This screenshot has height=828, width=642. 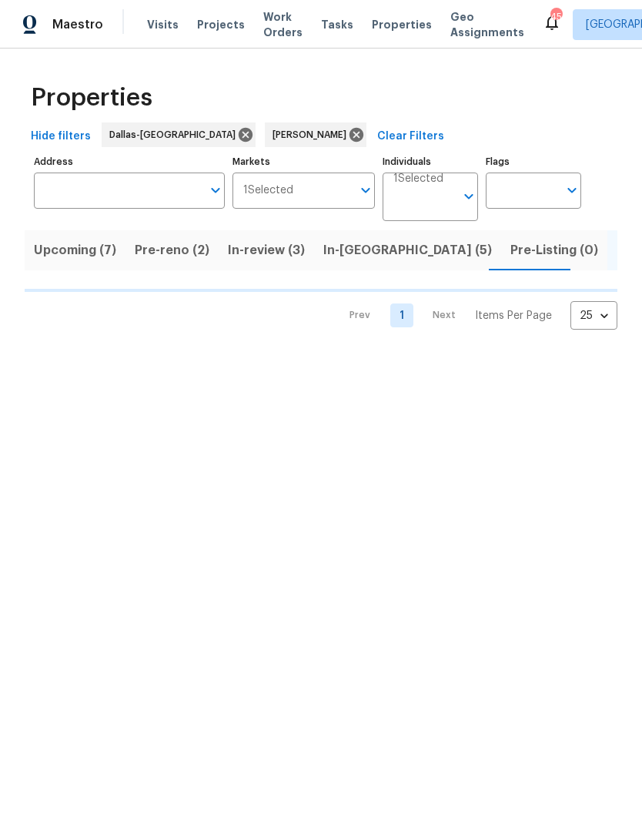 I want to click on span: Clear Filters, so click(x=411, y=136).